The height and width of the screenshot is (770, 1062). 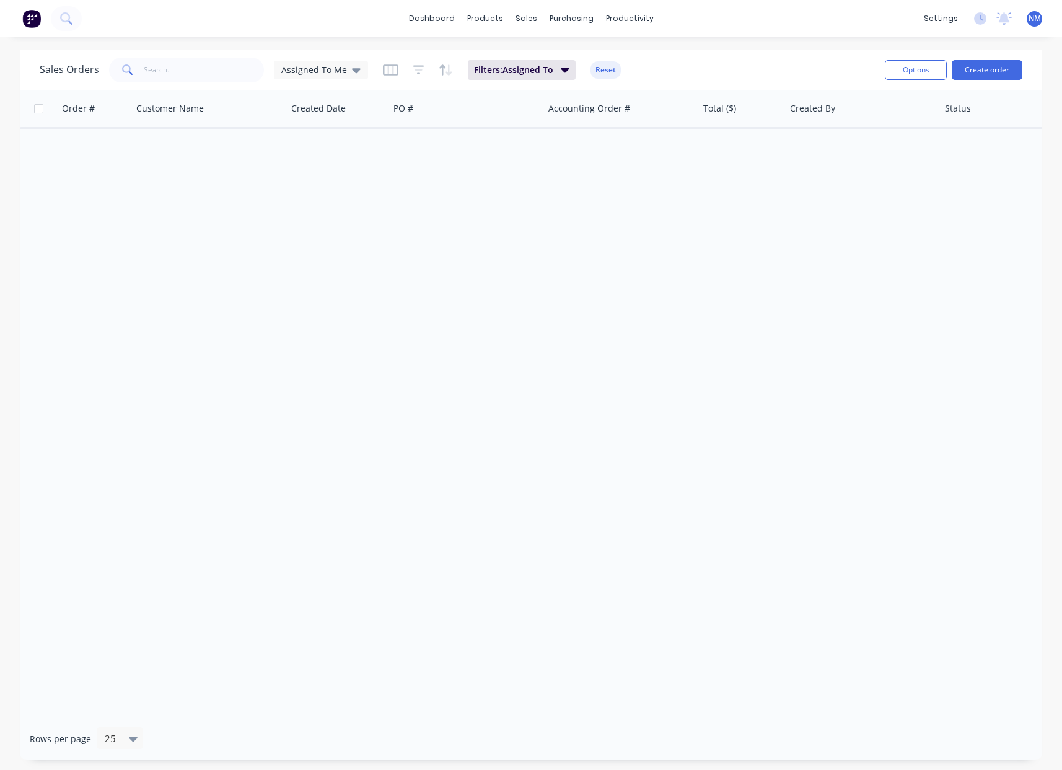 I want to click on img: Factory, so click(x=32, y=19).